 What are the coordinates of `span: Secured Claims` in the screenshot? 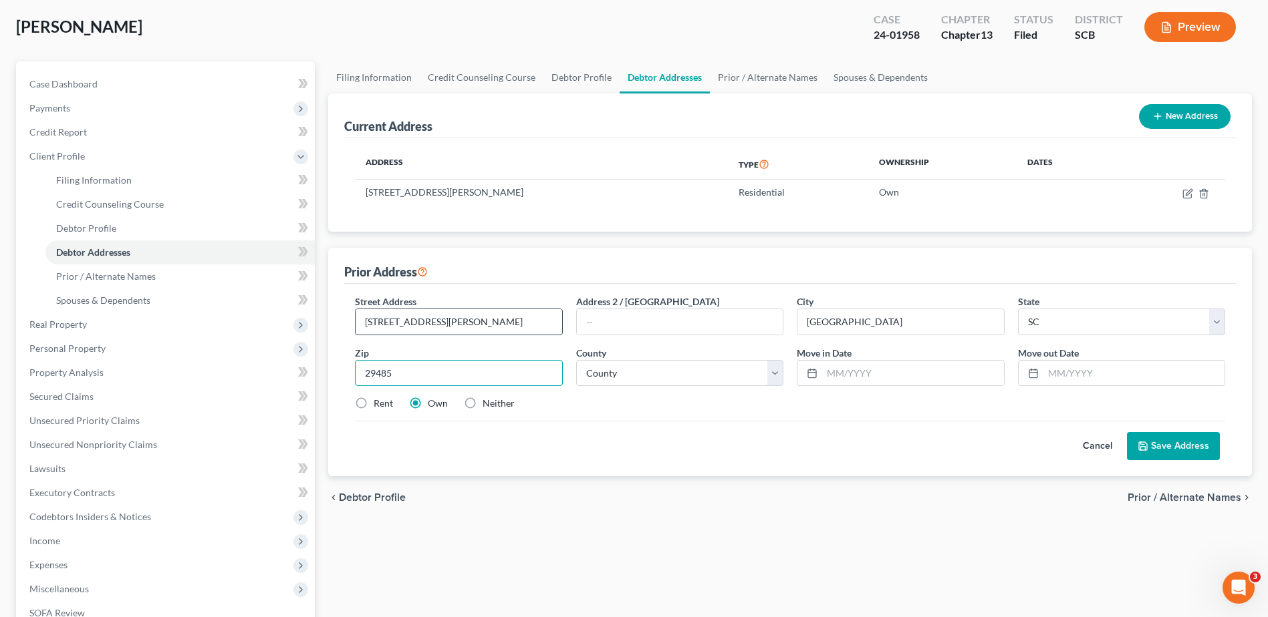 It's located at (61, 396).